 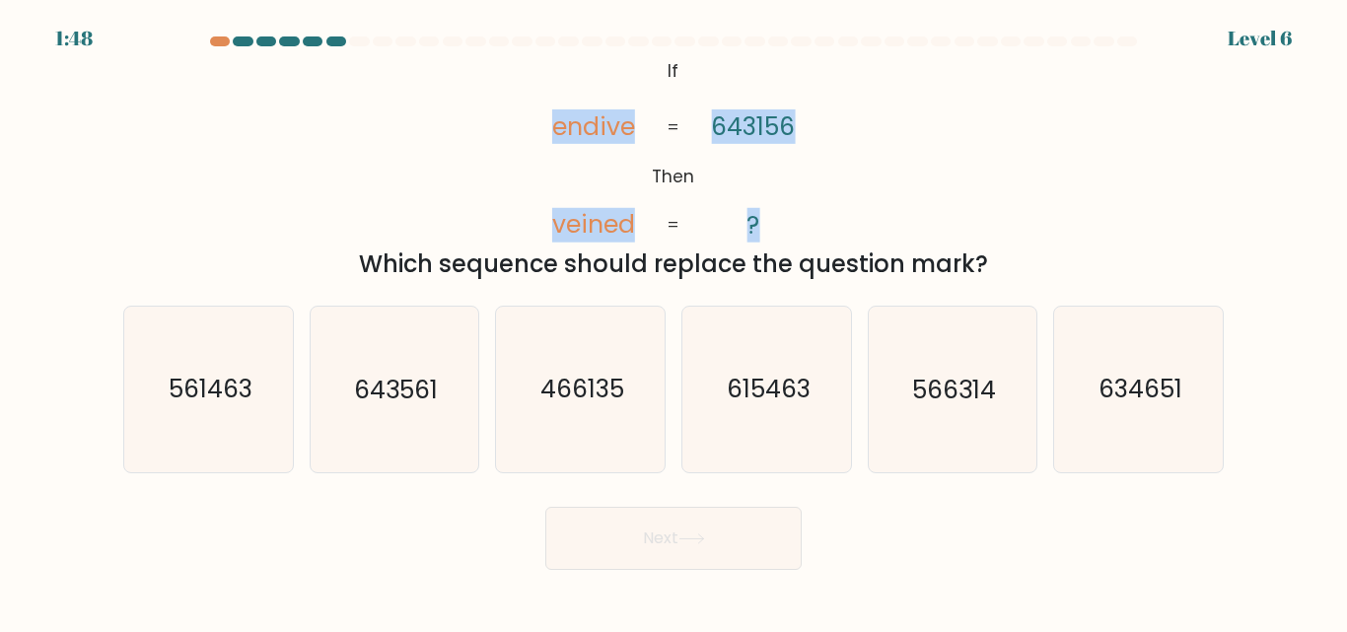 I want to click on text: 561463, so click(x=209, y=389).